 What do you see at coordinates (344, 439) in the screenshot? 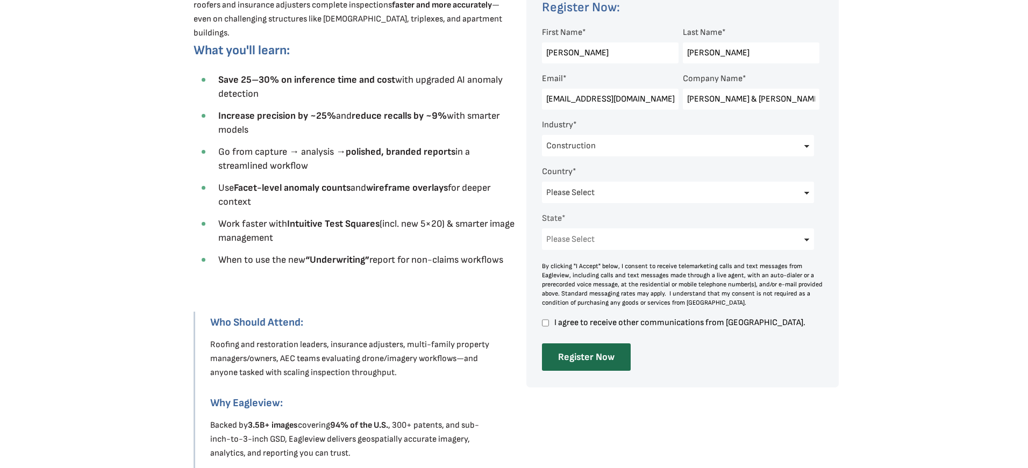
I see `span: Backed by covering , 300+ patents, and sub-inch-to-3-inch GSD, Eagleview delivers geospatially ac...` at bounding box center [344, 439].